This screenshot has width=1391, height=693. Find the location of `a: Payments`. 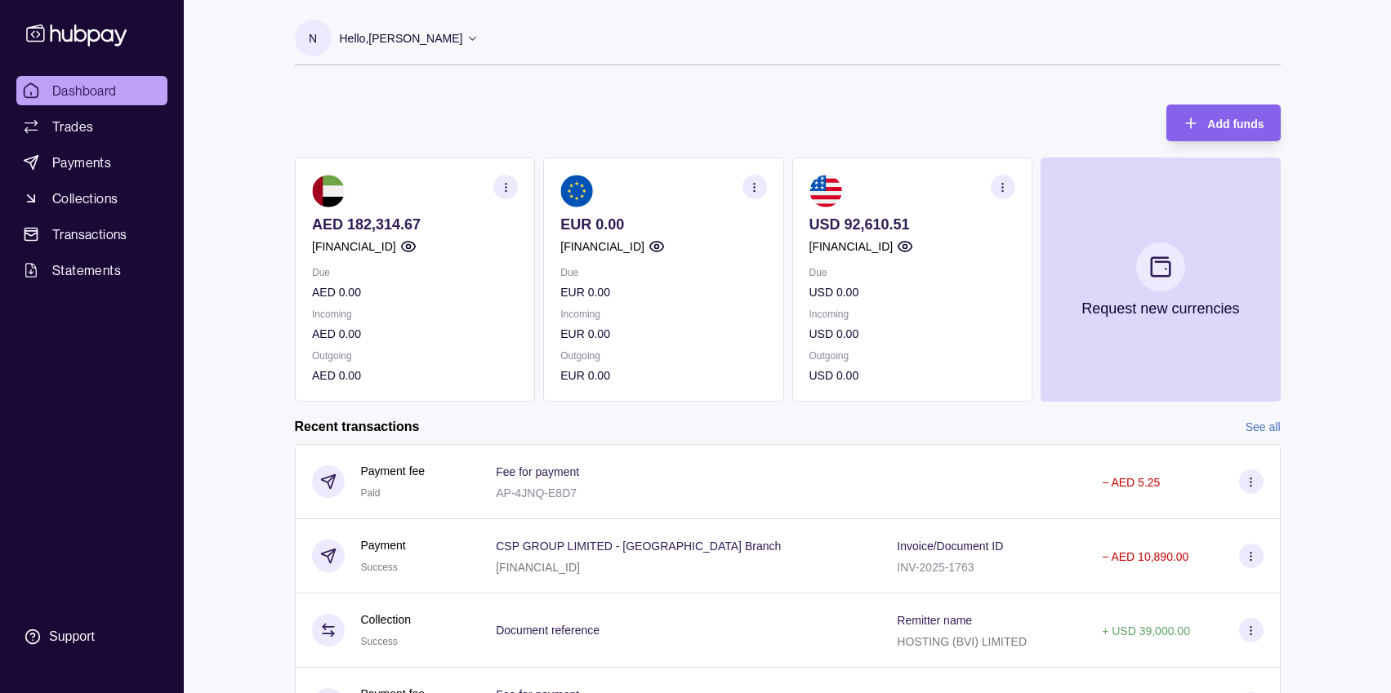

a: Payments is located at coordinates (91, 163).